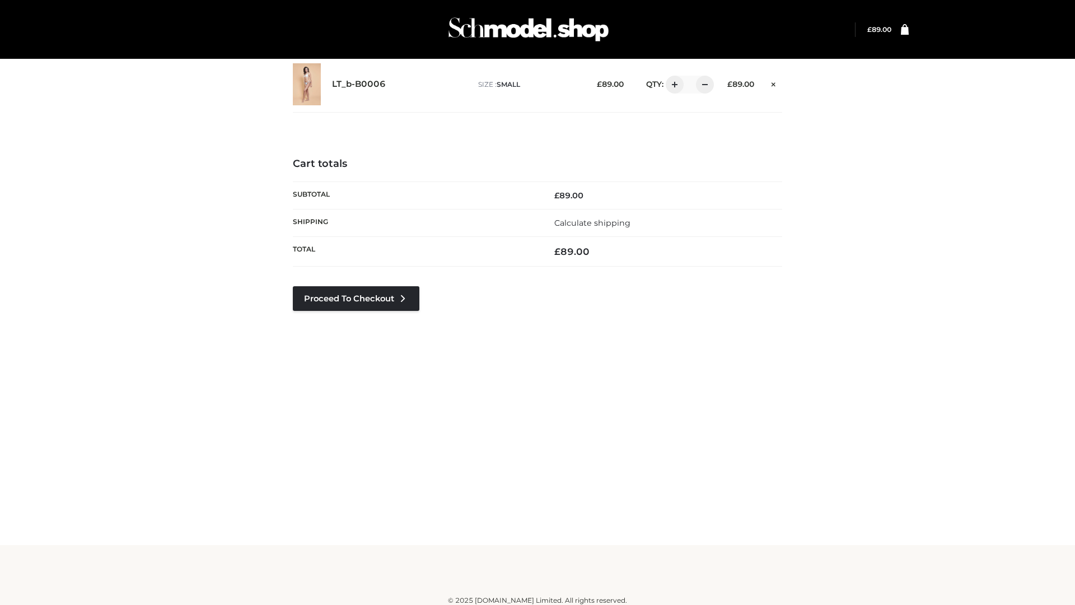  Describe the element at coordinates (673, 85) in the screenshot. I see `div: QTY:` at that location.